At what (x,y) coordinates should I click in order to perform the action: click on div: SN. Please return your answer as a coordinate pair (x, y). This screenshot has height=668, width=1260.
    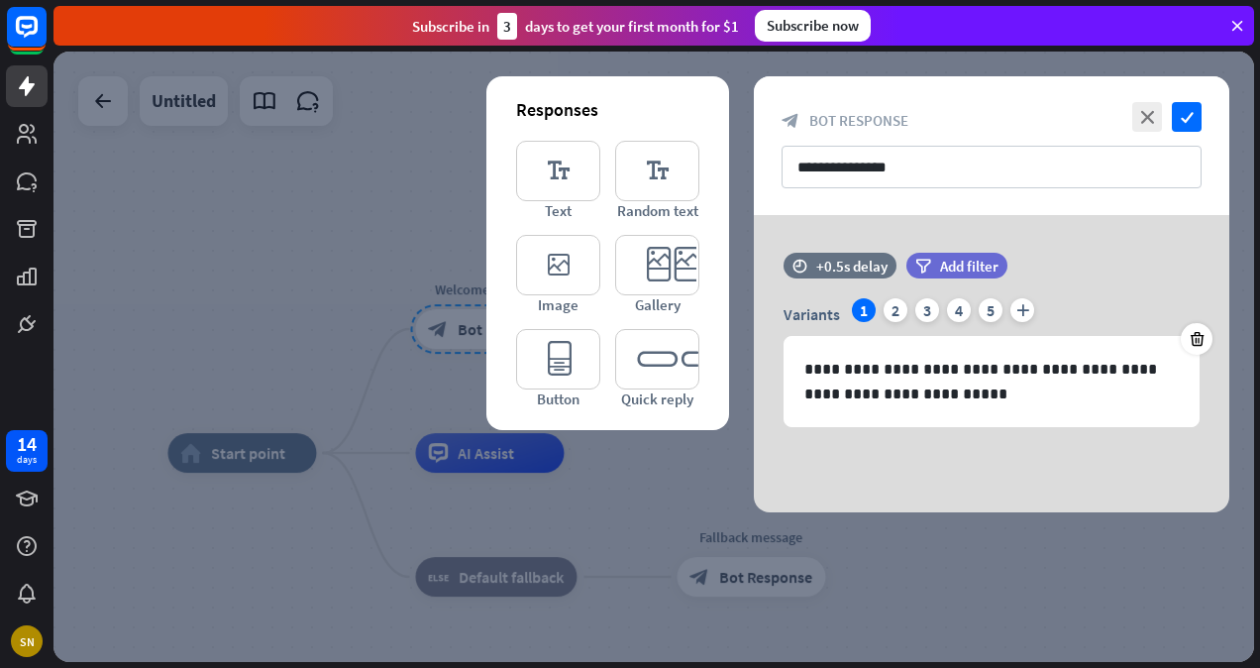
    Looking at the image, I should click on (27, 641).